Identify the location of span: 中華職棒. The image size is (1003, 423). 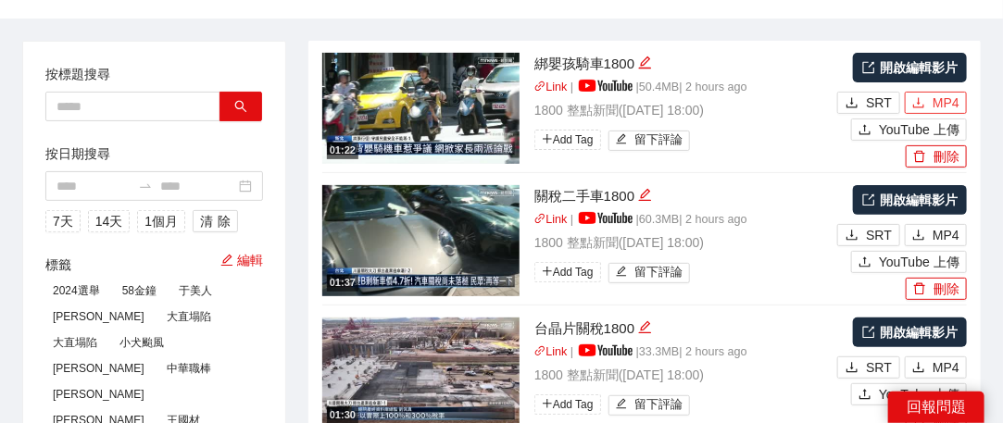
(189, 368).